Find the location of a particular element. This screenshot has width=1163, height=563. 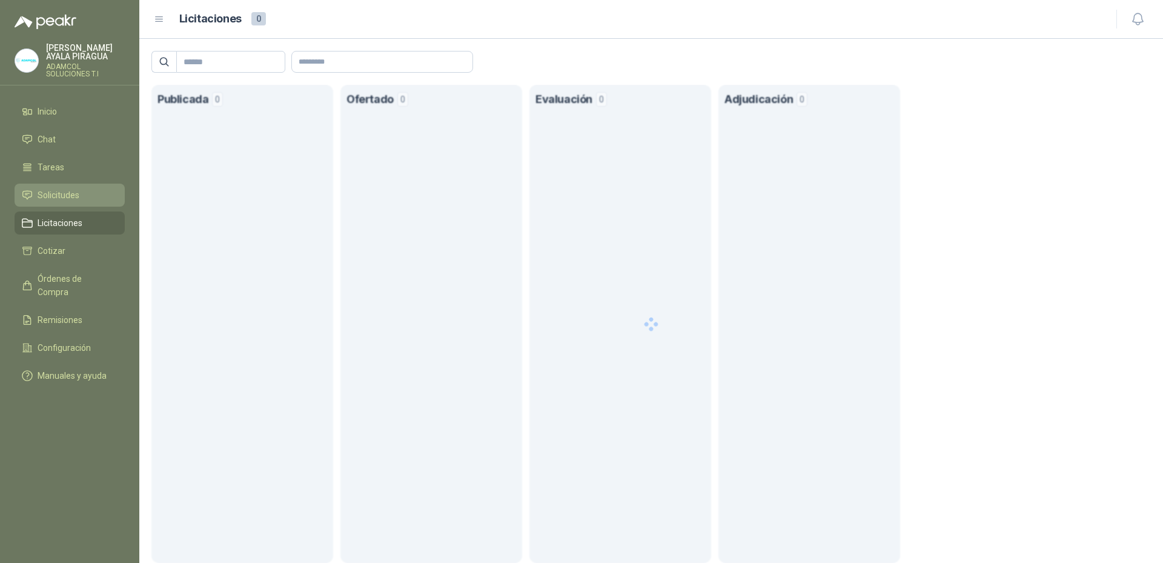

h1: Licitaciones is located at coordinates (210, 19).